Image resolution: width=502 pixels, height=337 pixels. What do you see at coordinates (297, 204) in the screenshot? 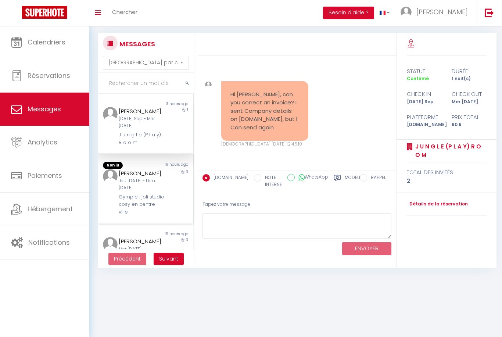
I see `div: Tapez votre message` at bounding box center [297, 204].